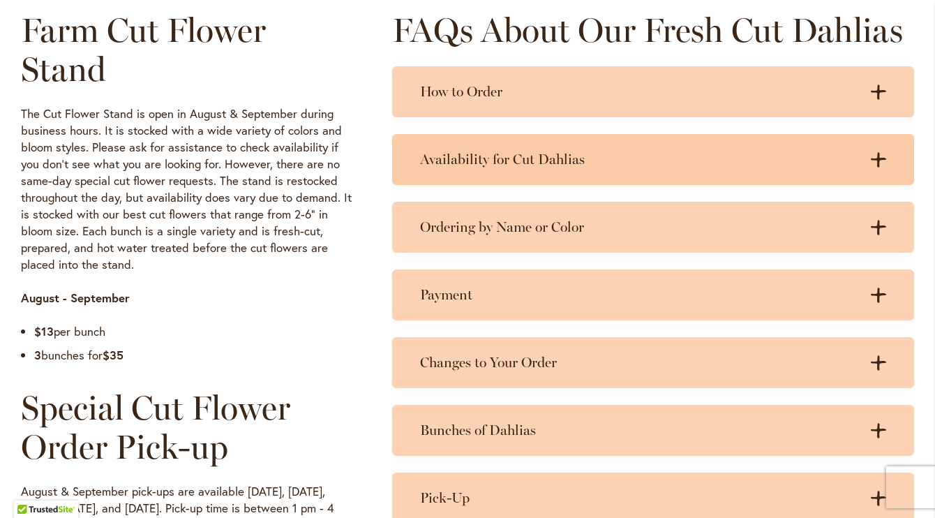 This screenshot has height=518, width=935. I want to click on summary: Payment, so click(653, 295).